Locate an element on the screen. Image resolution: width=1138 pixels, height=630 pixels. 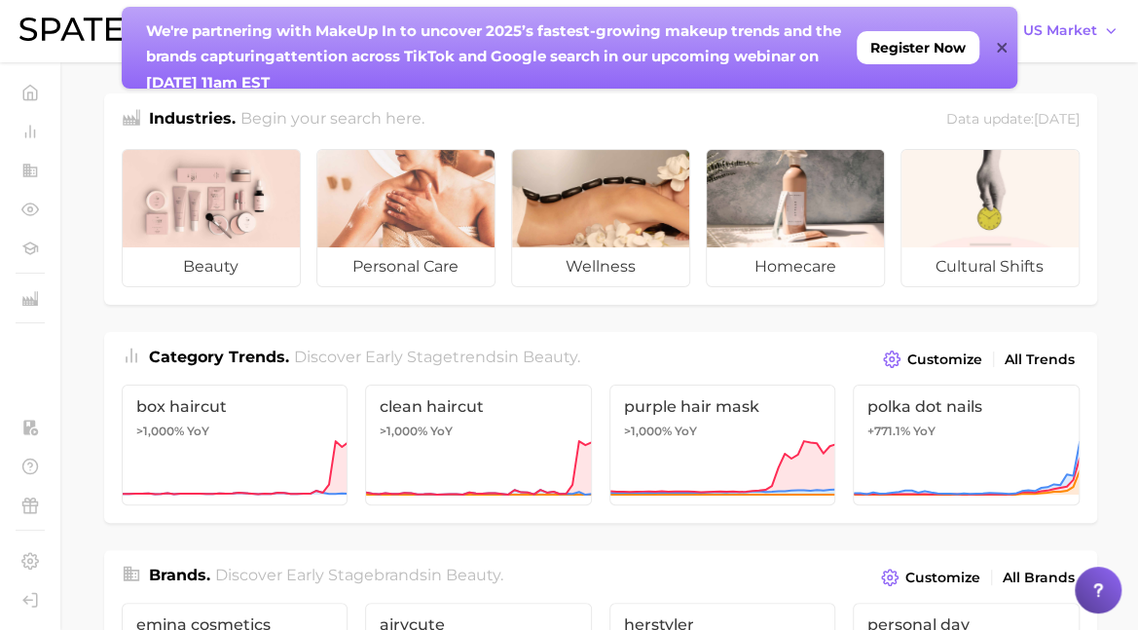
span: +771.1% is located at coordinates (889, 430).